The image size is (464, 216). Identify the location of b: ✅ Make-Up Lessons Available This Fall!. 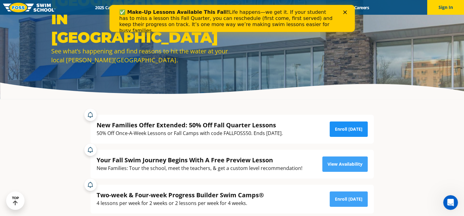
(65, 7).